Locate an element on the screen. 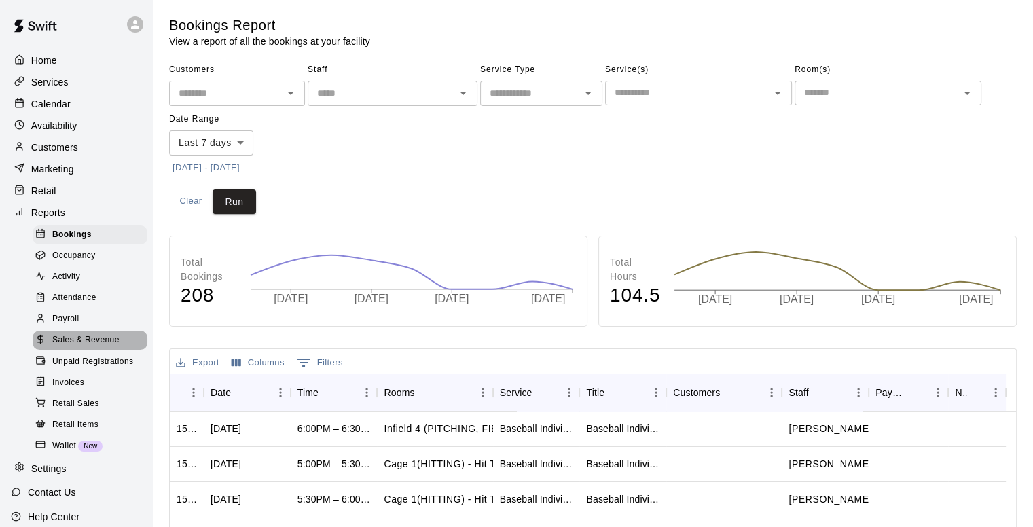 Image resolution: width=1033 pixels, height=527 pixels. h4: 208 is located at coordinates (208, 295).